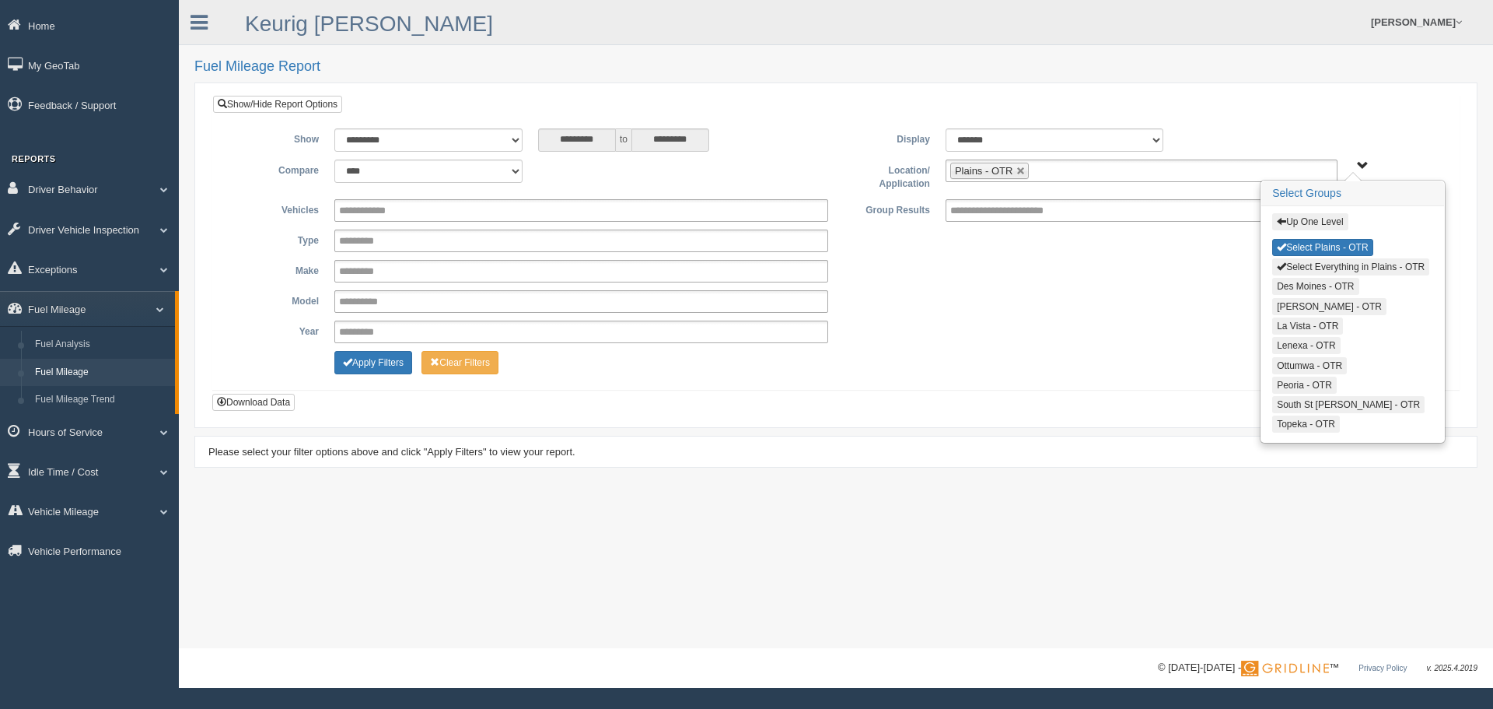 The image size is (1493, 709). What do you see at coordinates (1307, 326) in the screenshot?
I see `button: La Vista - OTR` at bounding box center [1307, 326].